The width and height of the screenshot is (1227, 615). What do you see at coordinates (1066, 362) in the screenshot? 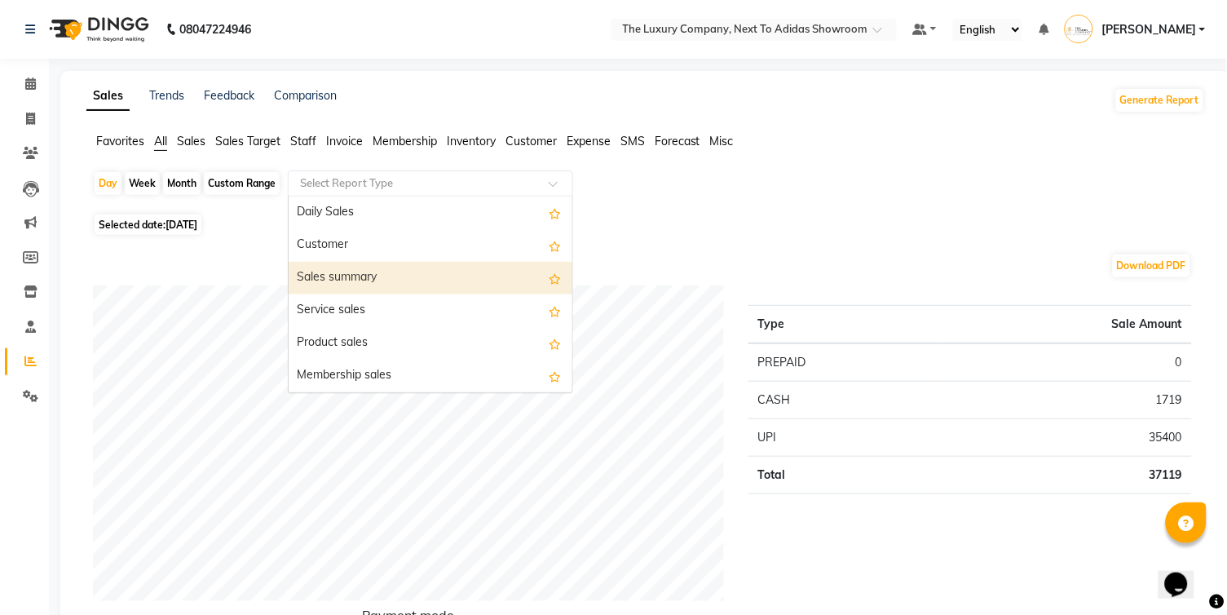
I see `td: 0` at bounding box center [1066, 362].